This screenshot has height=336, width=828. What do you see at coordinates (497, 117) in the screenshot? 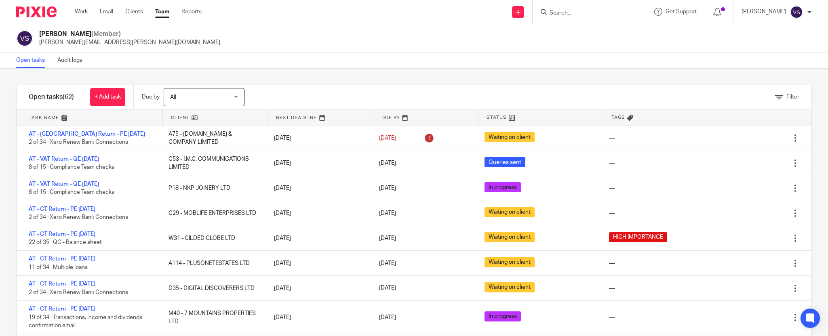
I see `span: Status` at bounding box center [497, 117].